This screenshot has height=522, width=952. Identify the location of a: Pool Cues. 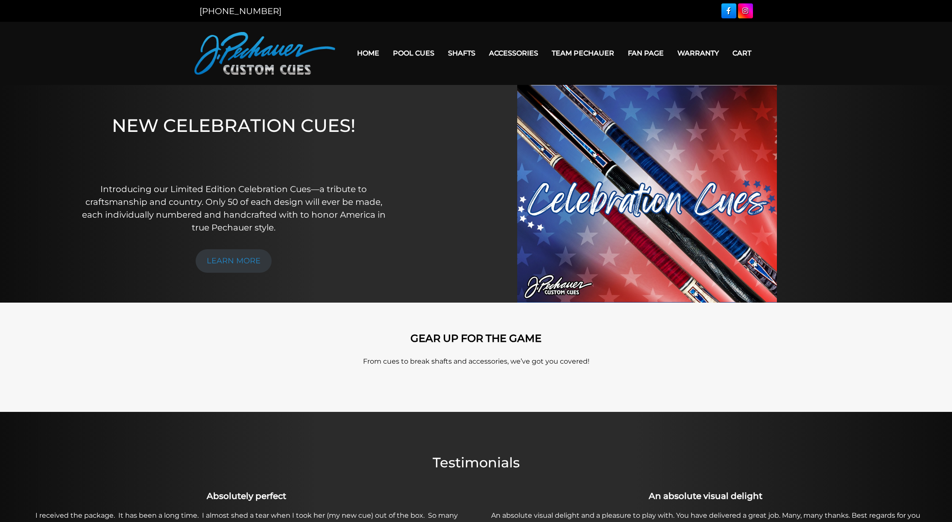
(414, 53).